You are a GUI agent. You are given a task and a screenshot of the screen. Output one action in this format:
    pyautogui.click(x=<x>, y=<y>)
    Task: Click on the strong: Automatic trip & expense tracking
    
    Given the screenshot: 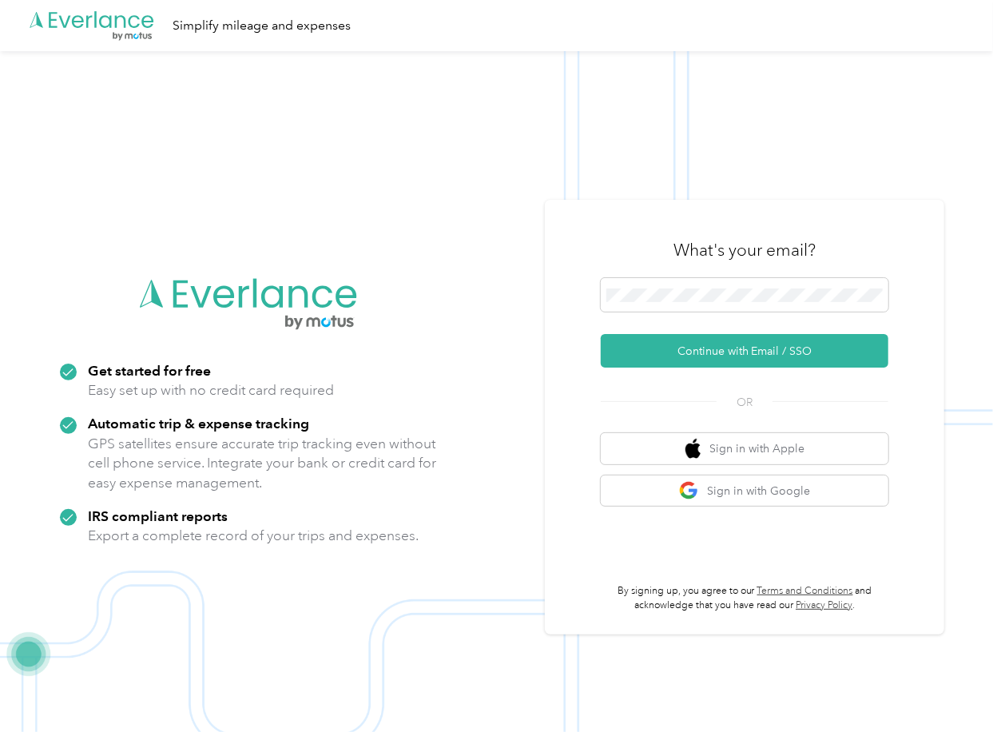 What is the action you would take?
    pyautogui.click(x=198, y=423)
    